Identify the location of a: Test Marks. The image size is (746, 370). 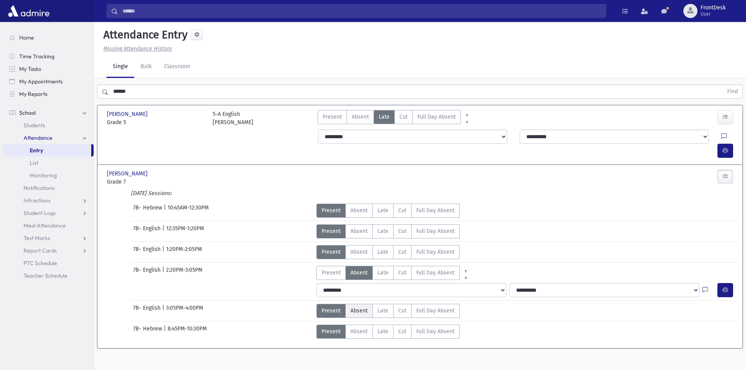
(48, 238).